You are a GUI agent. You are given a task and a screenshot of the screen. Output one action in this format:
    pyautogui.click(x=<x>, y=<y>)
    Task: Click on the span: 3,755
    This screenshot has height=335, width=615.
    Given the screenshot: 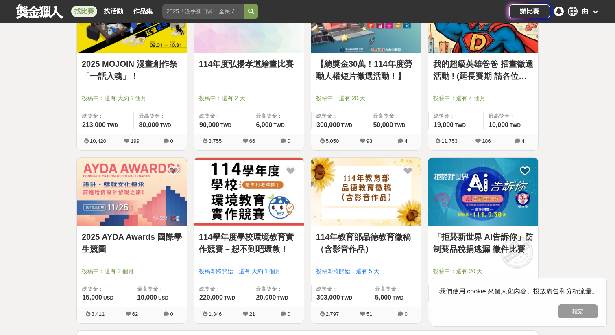 What is the action you would take?
    pyautogui.click(x=215, y=141)
    